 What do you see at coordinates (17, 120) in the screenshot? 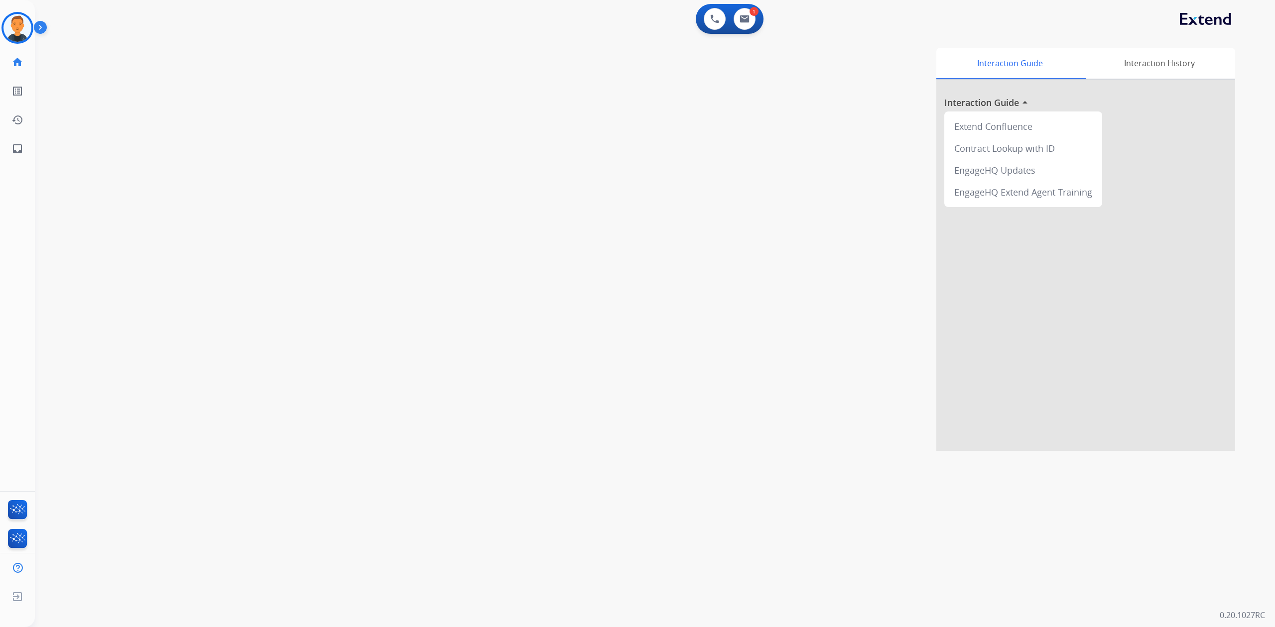
I see `mat-icon: history` at bounding box center [17, 120].